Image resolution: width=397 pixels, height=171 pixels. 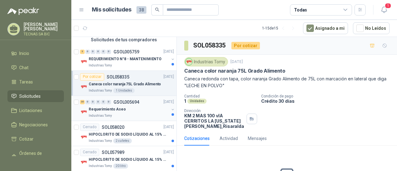 I want to click on div: 3, so click(x=82, y=52).